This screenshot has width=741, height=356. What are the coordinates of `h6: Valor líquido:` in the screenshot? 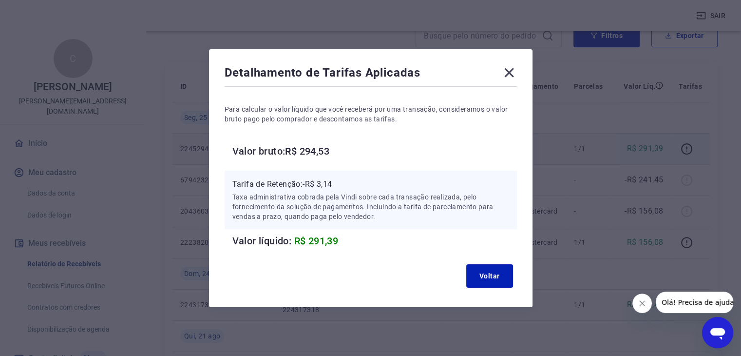 It's located at (375, 241).